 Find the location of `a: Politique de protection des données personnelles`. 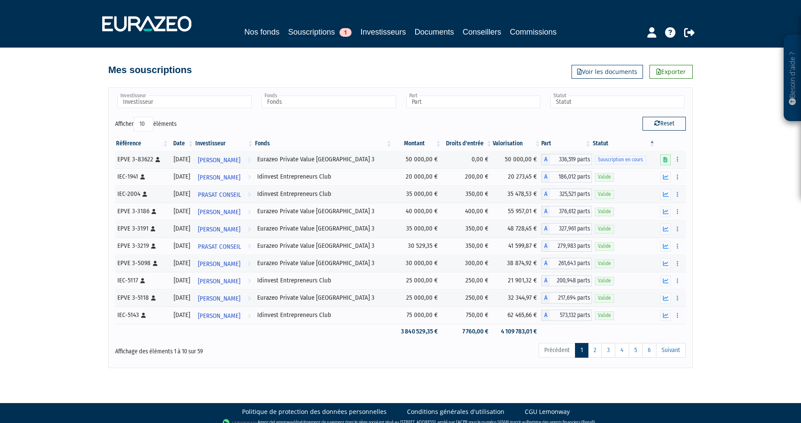

a: Politique de protection des données personnelles is located at coordinates (314, 412).